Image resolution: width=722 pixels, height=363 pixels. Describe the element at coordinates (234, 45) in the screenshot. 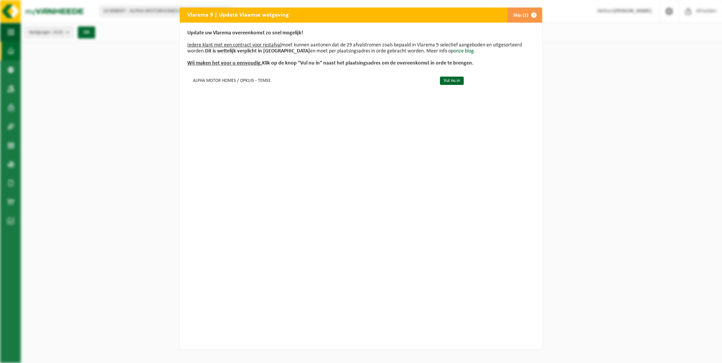

I see `u: Iedere klant met een contract voor restafval` at that location.